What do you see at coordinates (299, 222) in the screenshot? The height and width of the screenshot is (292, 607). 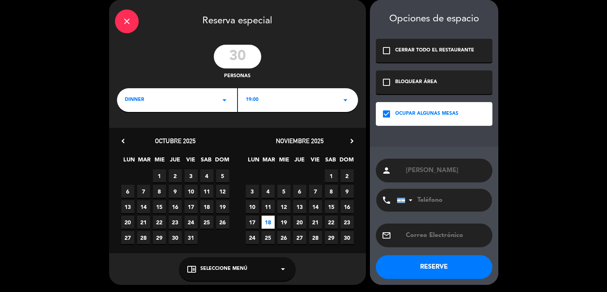 I see `span: 20` at bounding box center [299, 222].